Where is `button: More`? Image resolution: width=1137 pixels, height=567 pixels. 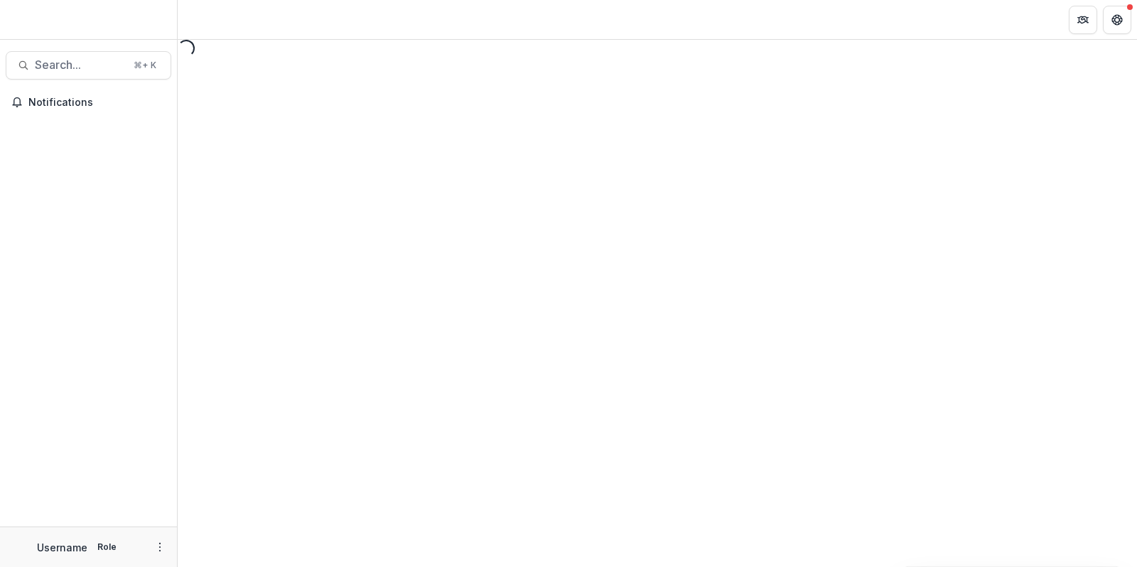
button: More is located at coordinates (160, 547).